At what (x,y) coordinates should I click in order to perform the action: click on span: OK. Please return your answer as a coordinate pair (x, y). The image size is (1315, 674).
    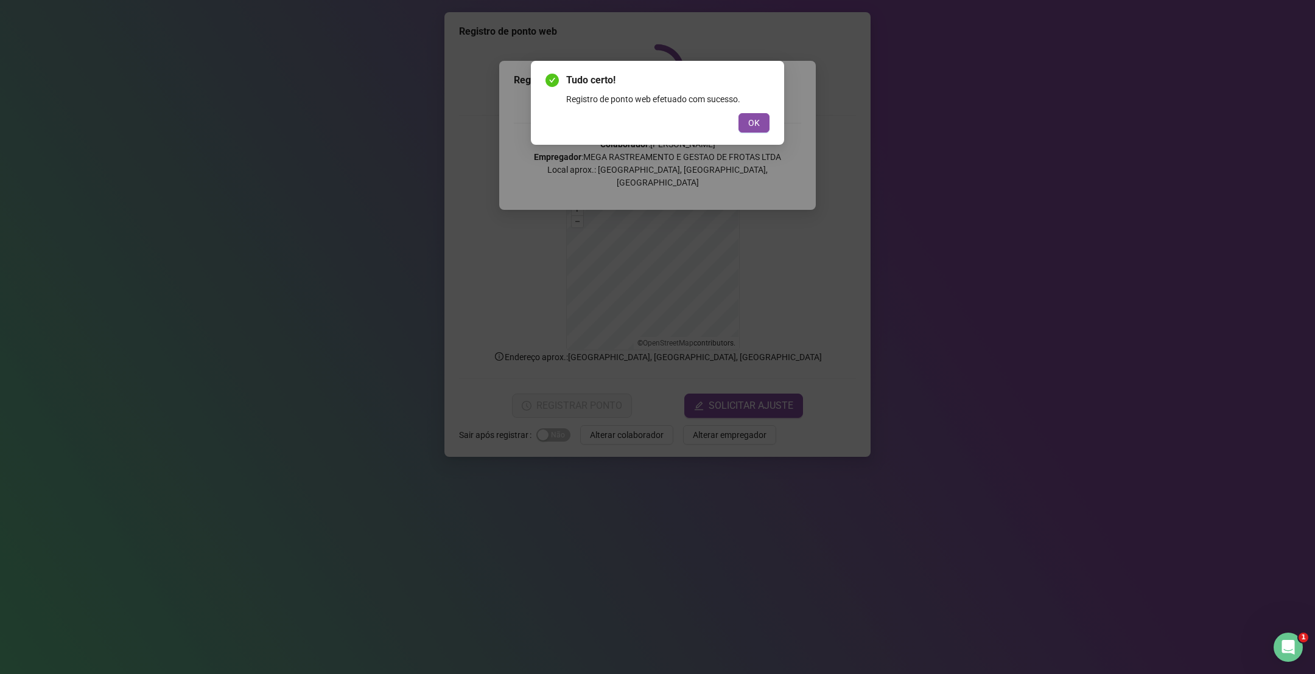
    Looking at the image, I should click on (753, 123).